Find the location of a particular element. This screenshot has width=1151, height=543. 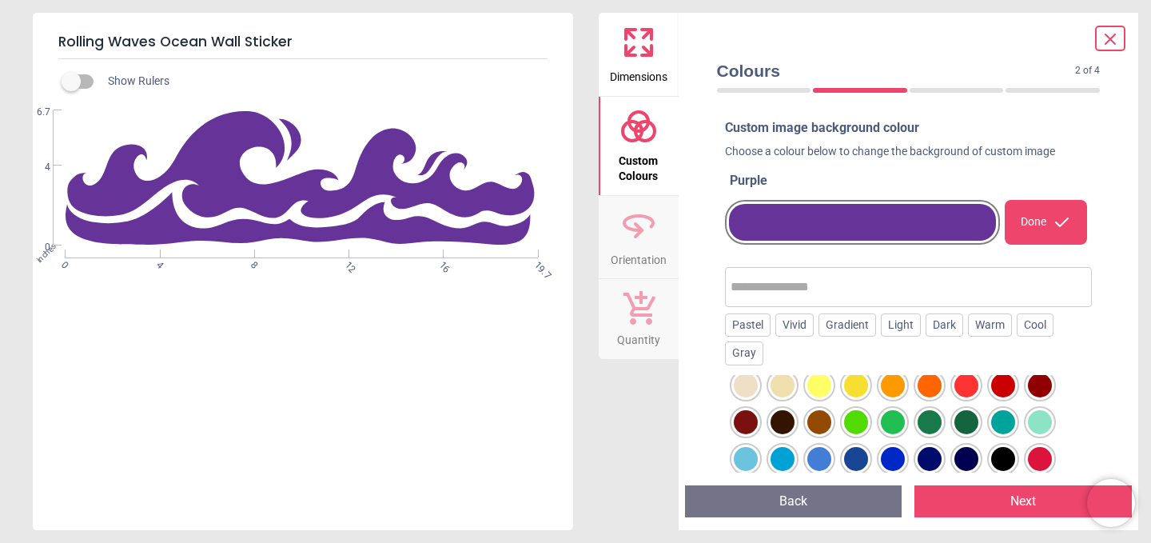

div: Show Rulers is located at coordinates (322, 82).